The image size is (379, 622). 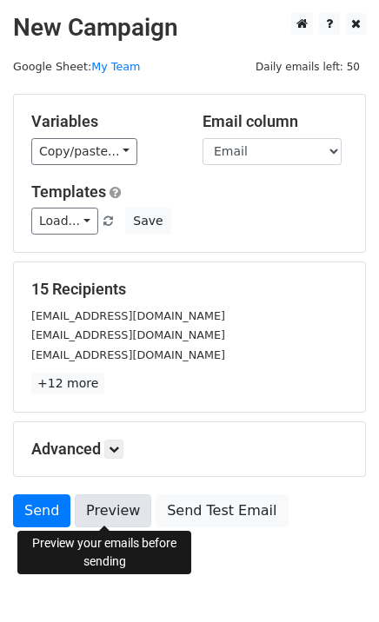 What do you see at coordinates (104, 553) in the screenshot?
I see `div: Preview your emails before sending` at bounding box center [104, 553].